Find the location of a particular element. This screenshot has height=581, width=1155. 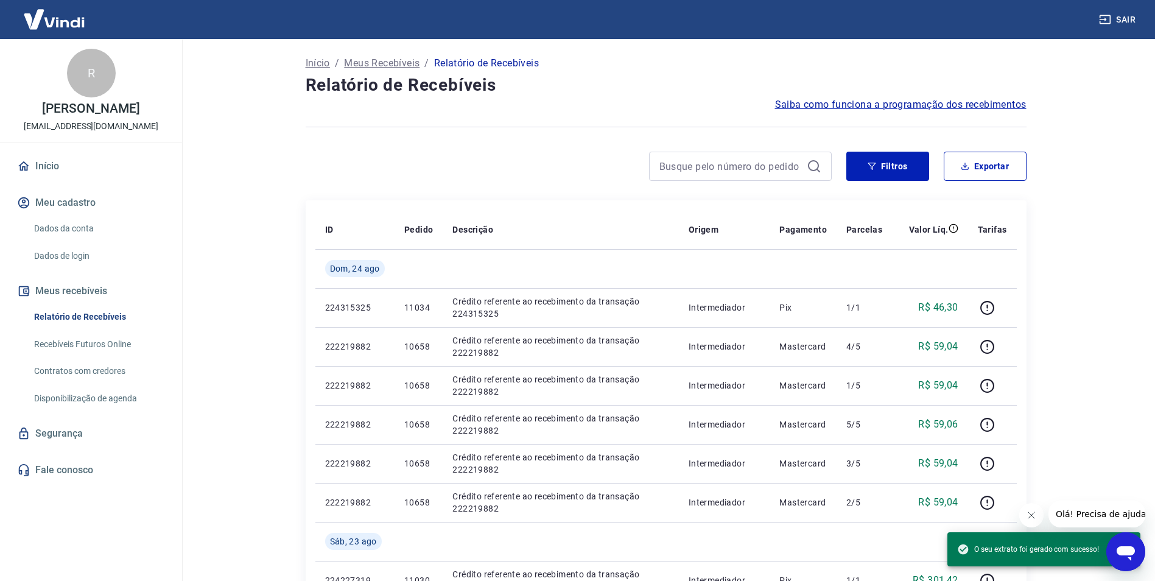

p: Início is located at coordinates (318, 63).